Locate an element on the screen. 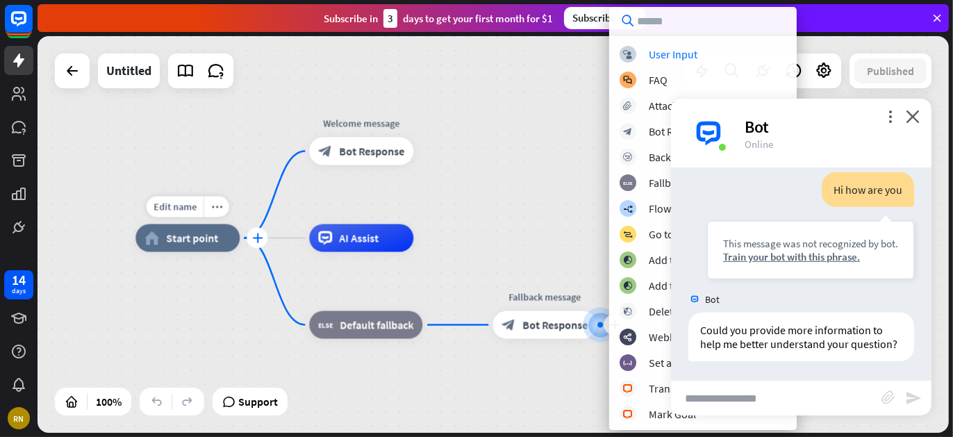 The height and width of the screenshot is (437, 953). div: 14 is located at coordinates (19, 280).